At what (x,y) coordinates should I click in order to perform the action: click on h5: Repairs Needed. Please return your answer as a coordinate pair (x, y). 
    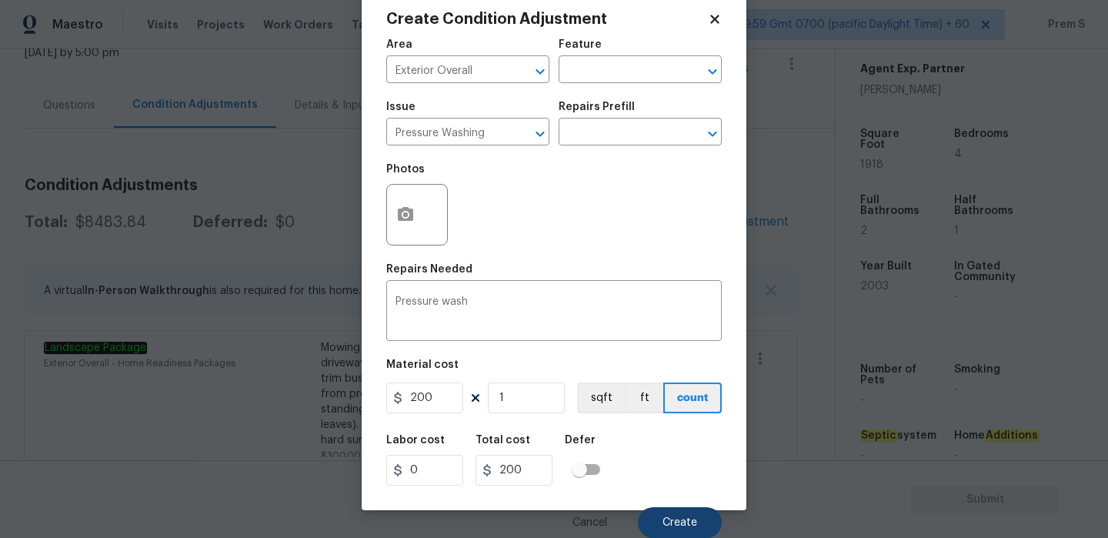
    Looking at the image, I should click on (429, 269).